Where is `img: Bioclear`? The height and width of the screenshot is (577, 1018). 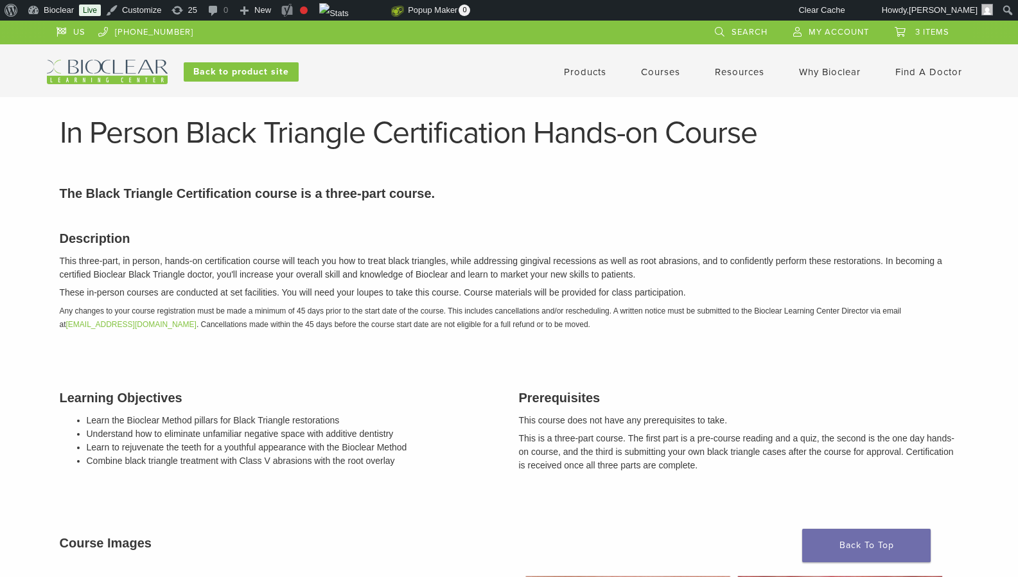 img: Bioclear is located at coordinates (107, 72).